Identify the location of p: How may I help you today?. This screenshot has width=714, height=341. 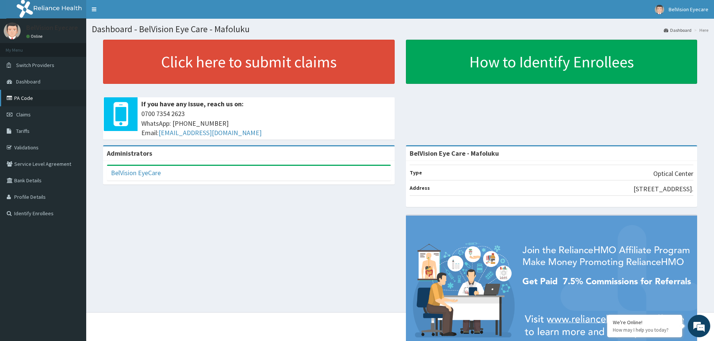
(645, 330).